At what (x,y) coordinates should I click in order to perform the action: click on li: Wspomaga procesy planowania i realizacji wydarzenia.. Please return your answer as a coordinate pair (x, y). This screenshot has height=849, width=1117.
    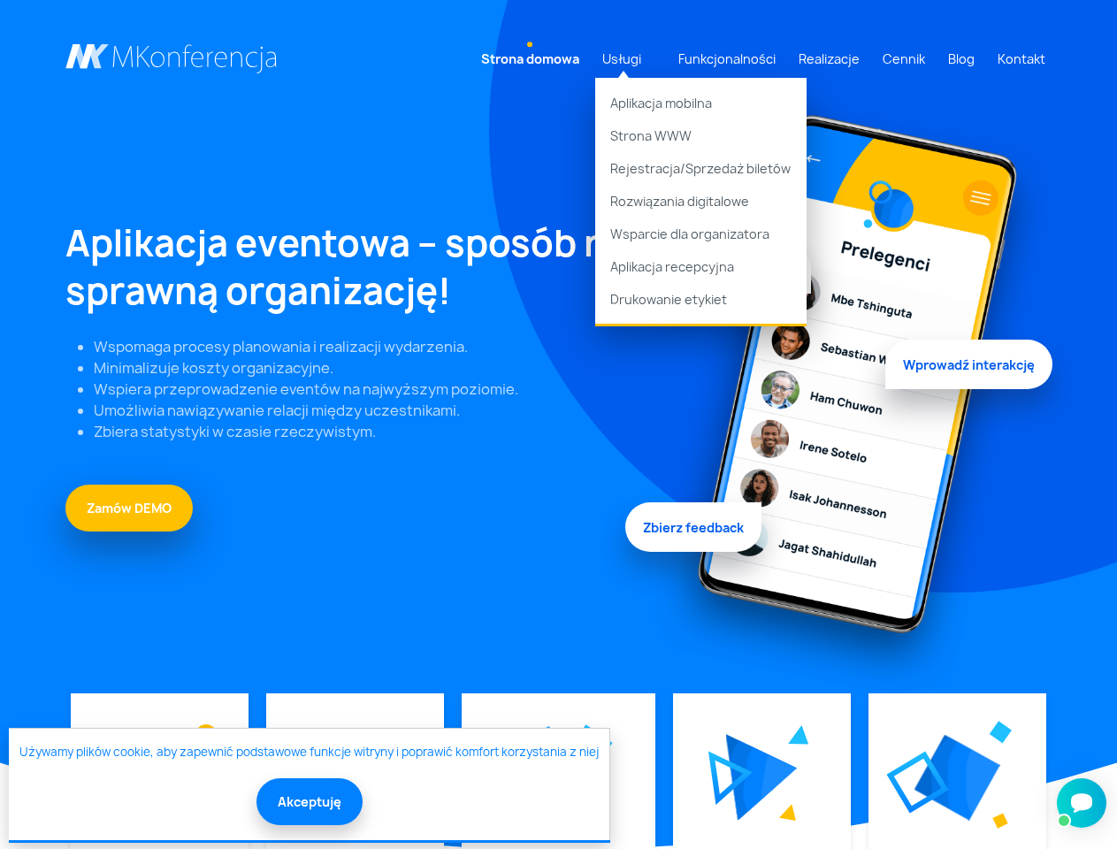
    Looking at the image, I should click on (363, 347).